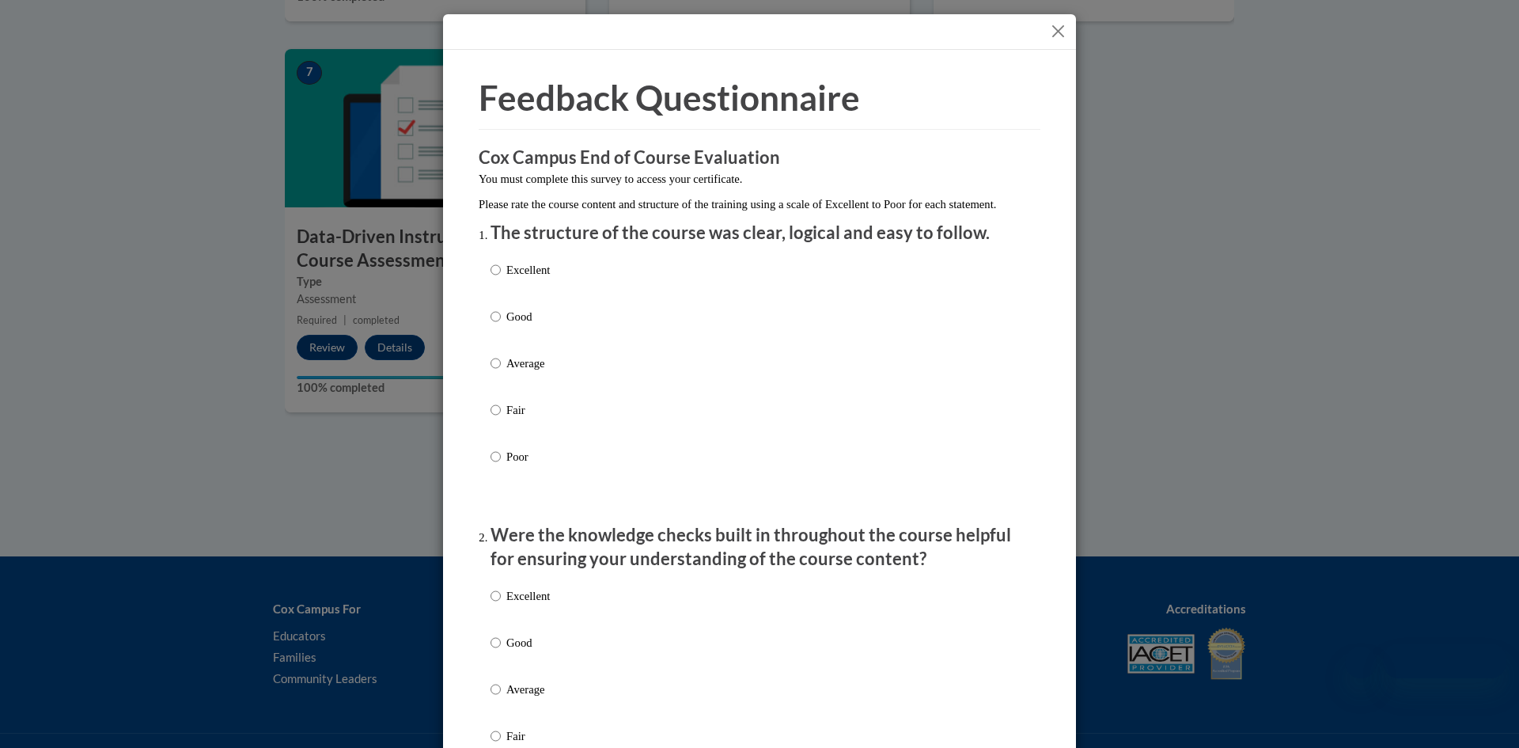 This screenshot has width=1519, height=748. Describe the element at coordinates (669, 97) in the screenshot. I see `span: Feedback Questionnaire` at that location.